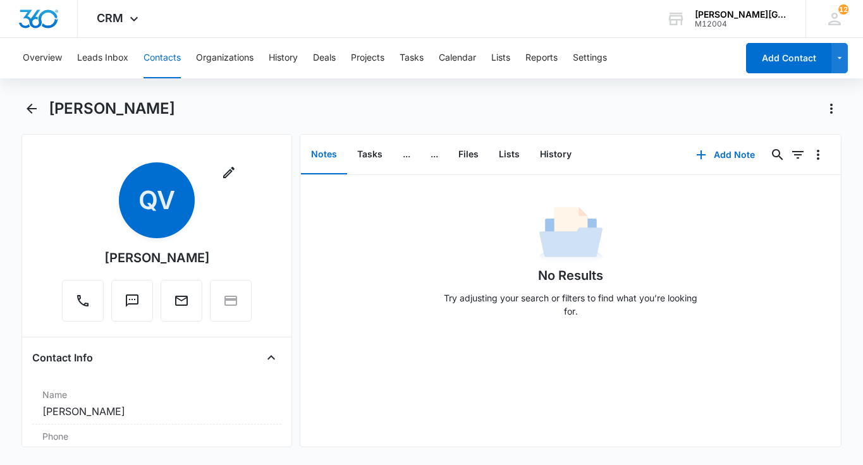 This screenshot has width=863, height=465. I want to click on button: Call, so click(83, 301).